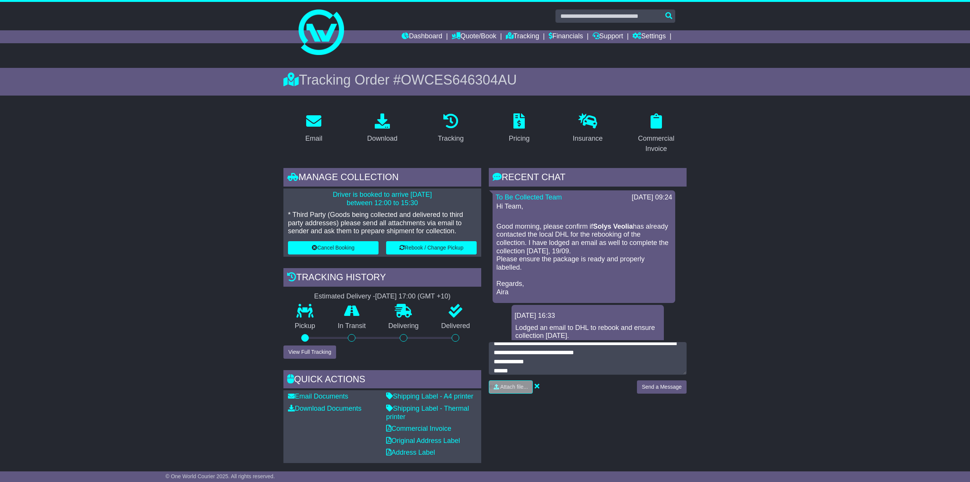 This screenshot has width=970, height=482. I want to click on button: View Full Tracking, so click(310, 352).